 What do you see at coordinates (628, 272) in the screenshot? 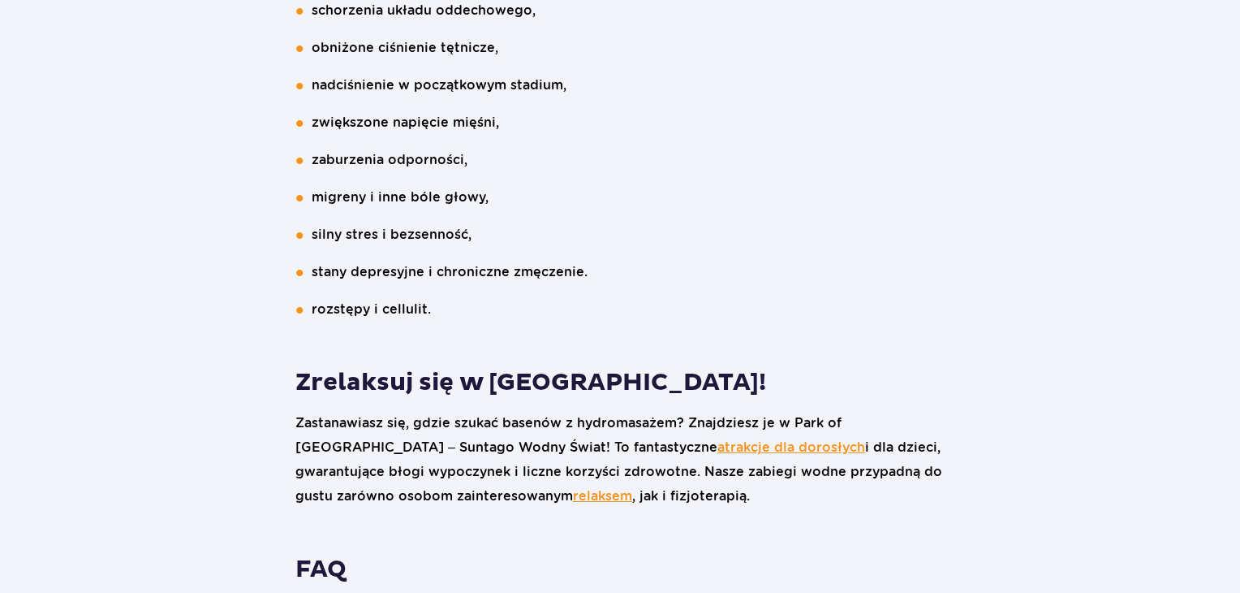
I see `li: stany depresyjne i chroniczne zmęczenie.` at bounding box center [628, 272].